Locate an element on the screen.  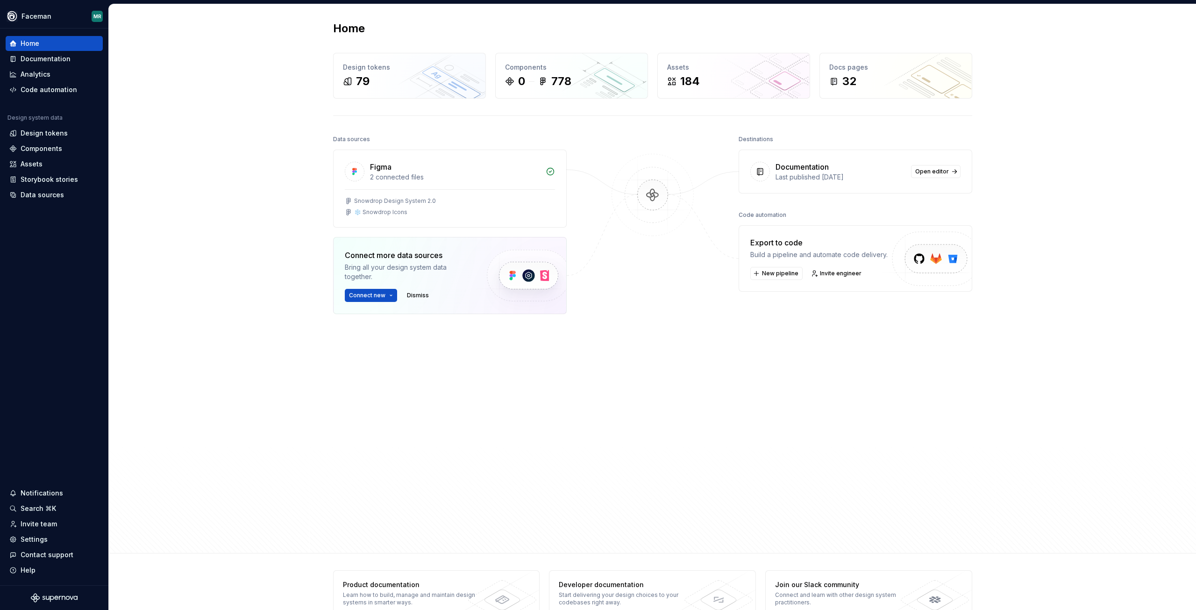
a: Design tokens79 is located at coordinates (409, 76).